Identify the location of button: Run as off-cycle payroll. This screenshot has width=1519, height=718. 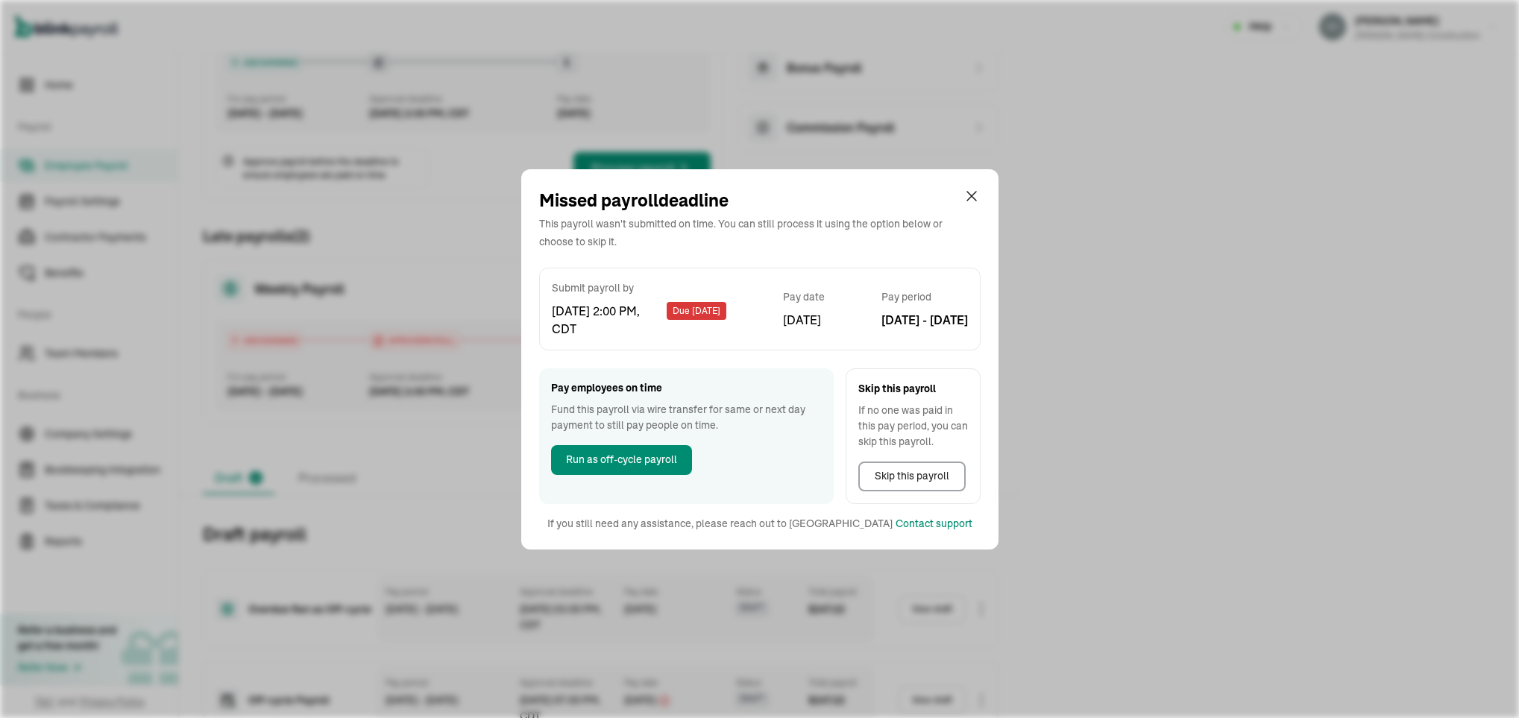
(621, 460).